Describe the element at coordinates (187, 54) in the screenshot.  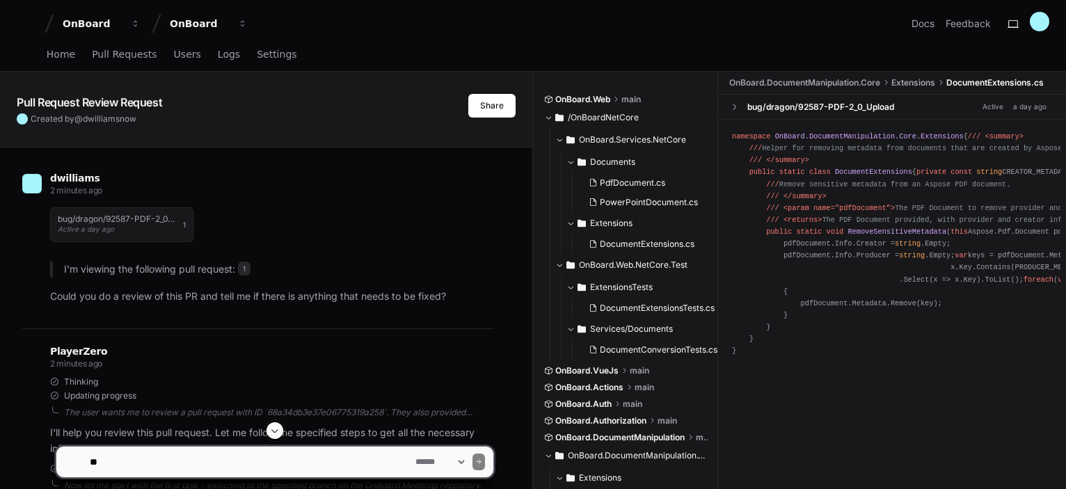
I see `span: Users` at that location.